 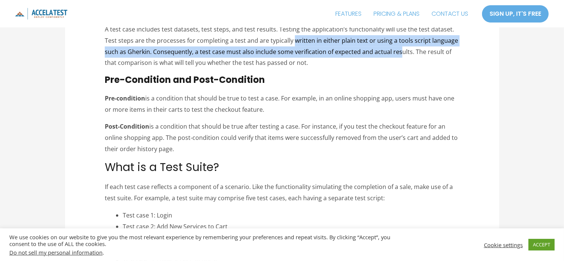 What do you see at coordinates (515, 14) in the screenshot?
I see `a: SIGN UP, IT'S FREE` at bounding box center [515, 14].